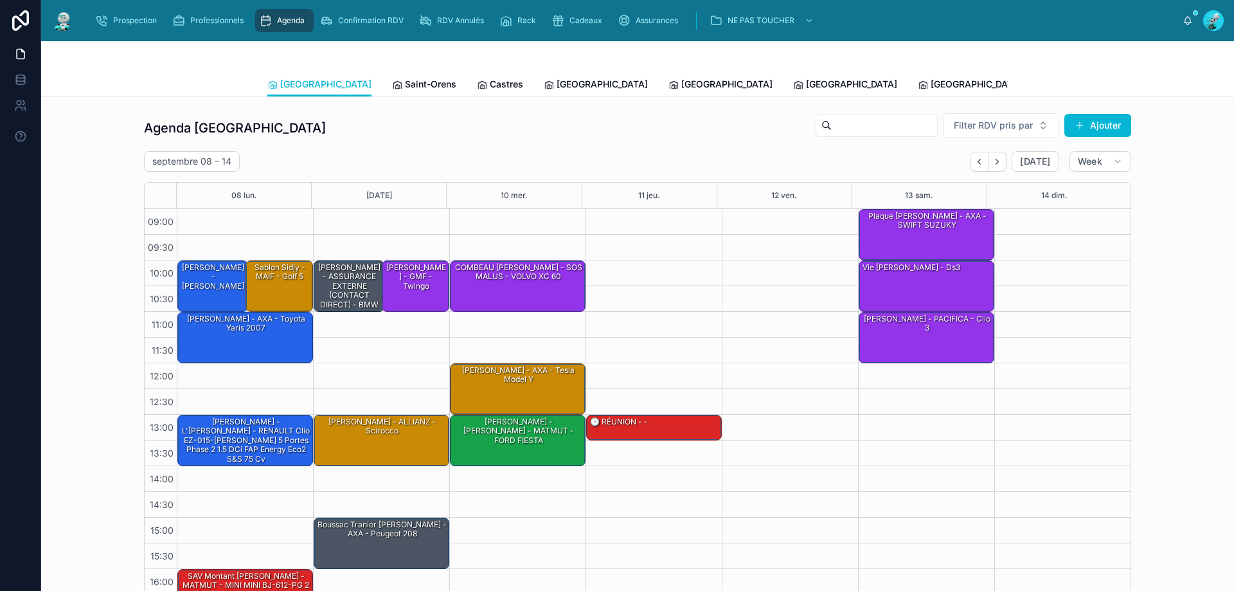  Describe the element at coordinates (649, 195) in the screenshot. I see `button: 11 jeu.` at that location.